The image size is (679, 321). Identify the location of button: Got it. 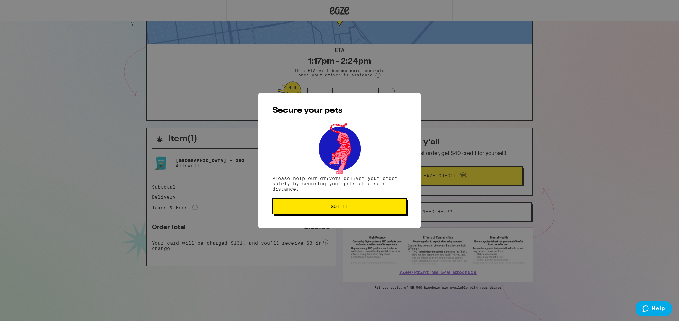
(339, 206).